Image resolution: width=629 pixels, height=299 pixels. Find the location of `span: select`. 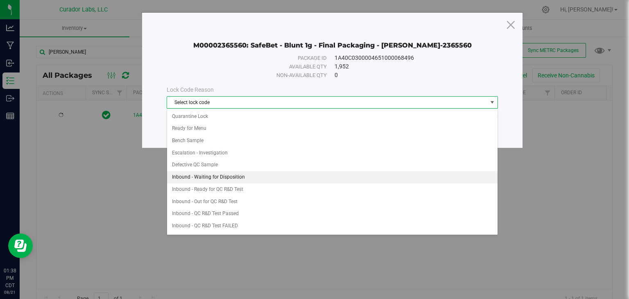

span: select is located at coordinates (492, 102).